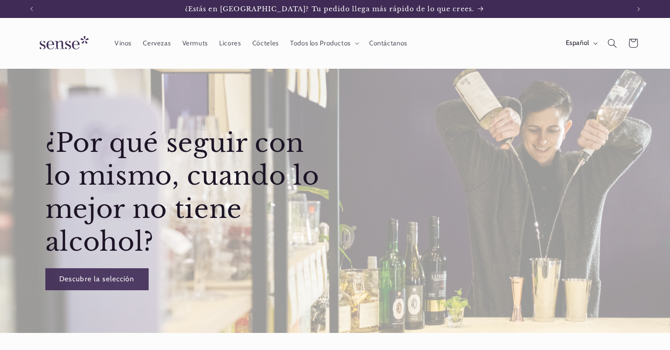 The image size is (670, 350). Describe the element at coordinates (230, 43) in the screenshot. I see `a: Licores` at that location.